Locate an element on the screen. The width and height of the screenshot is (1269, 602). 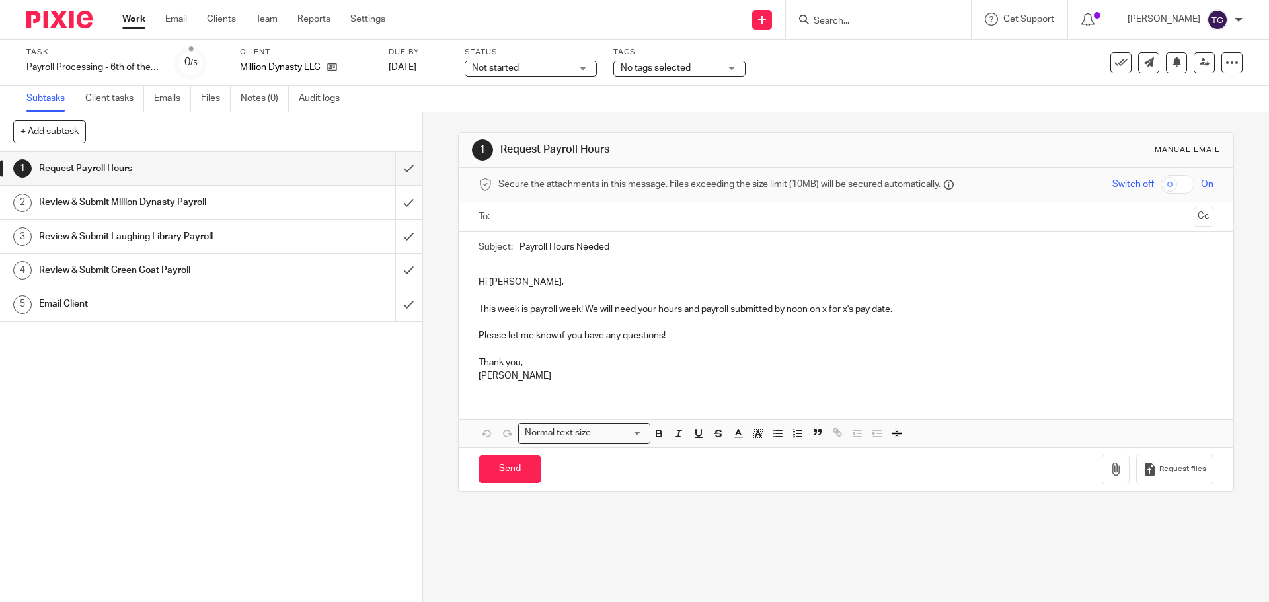
a: Clients is located at coordinates (221, 19).